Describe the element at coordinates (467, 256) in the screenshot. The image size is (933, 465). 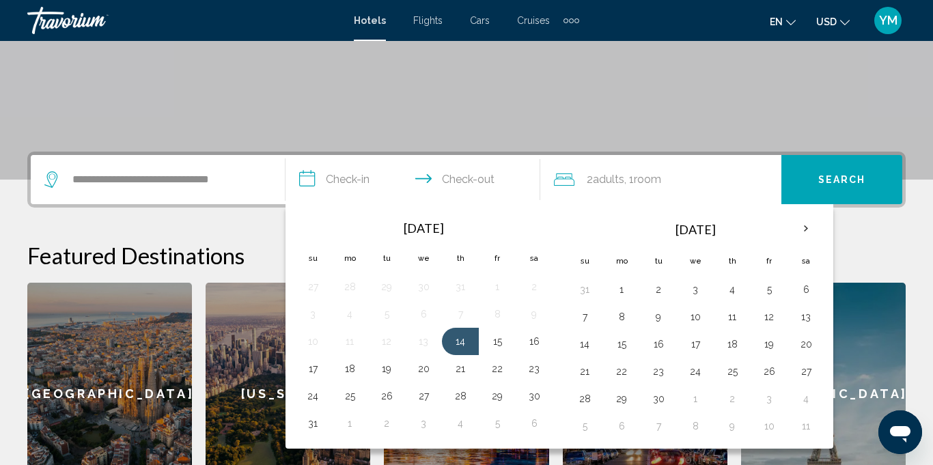
I see `h2: Featured Destinations` at that location.